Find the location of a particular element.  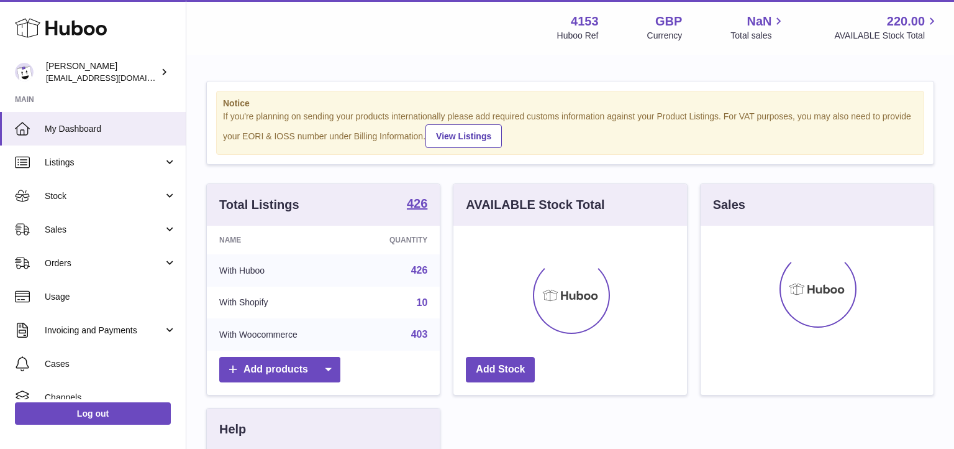

span: My Dashboard is located at coordinates (111, 129).